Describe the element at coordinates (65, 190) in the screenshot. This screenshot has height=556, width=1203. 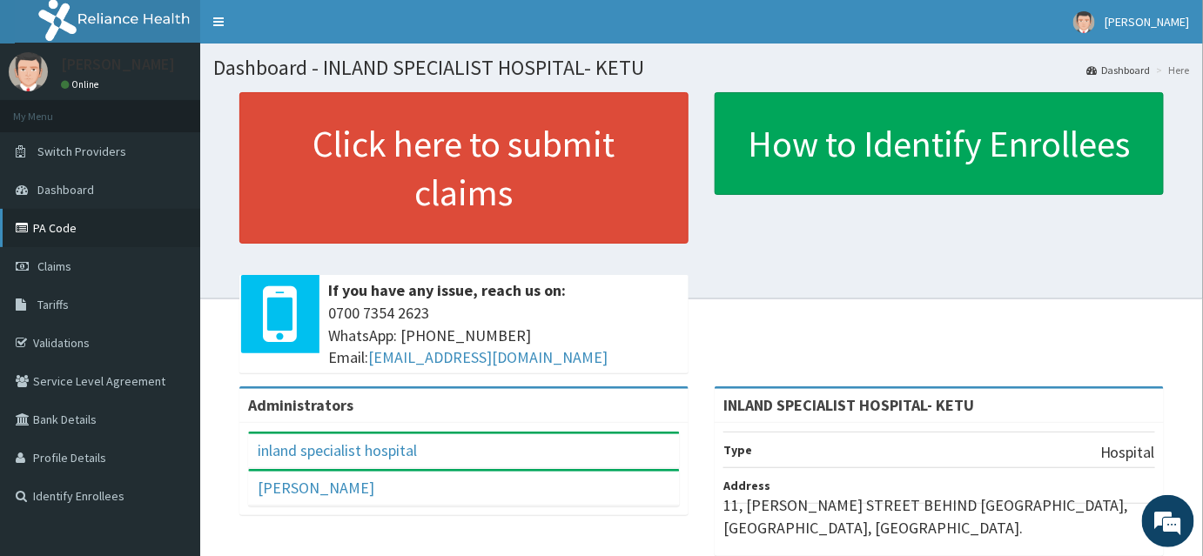
I see `span: Dashboard` at that location.